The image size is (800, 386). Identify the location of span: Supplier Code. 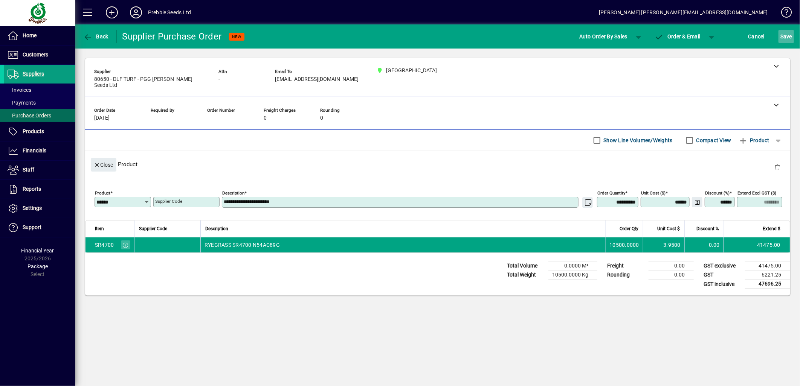
(153, 229).